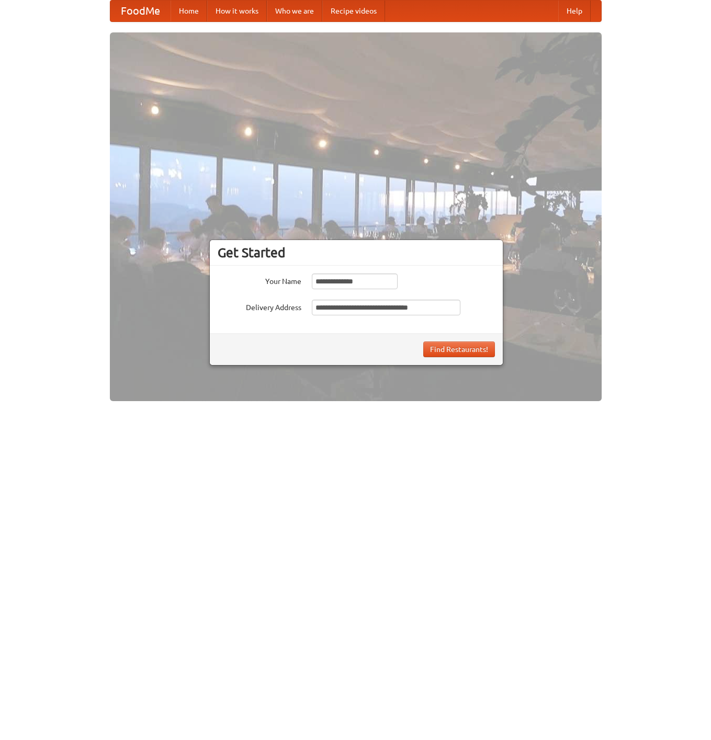 This screenshot has width=711, height=740. I want to click on h3: Get Started, so click(356, 253).